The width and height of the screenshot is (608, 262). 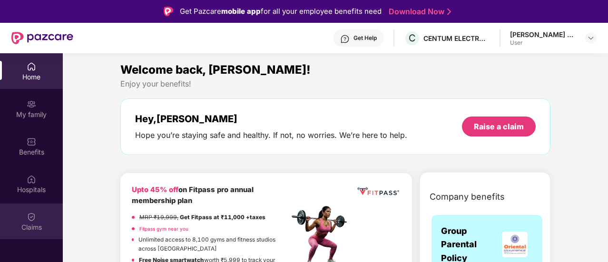 I want to click on img: New Pazcare Logo, so click(x=42, y=38).